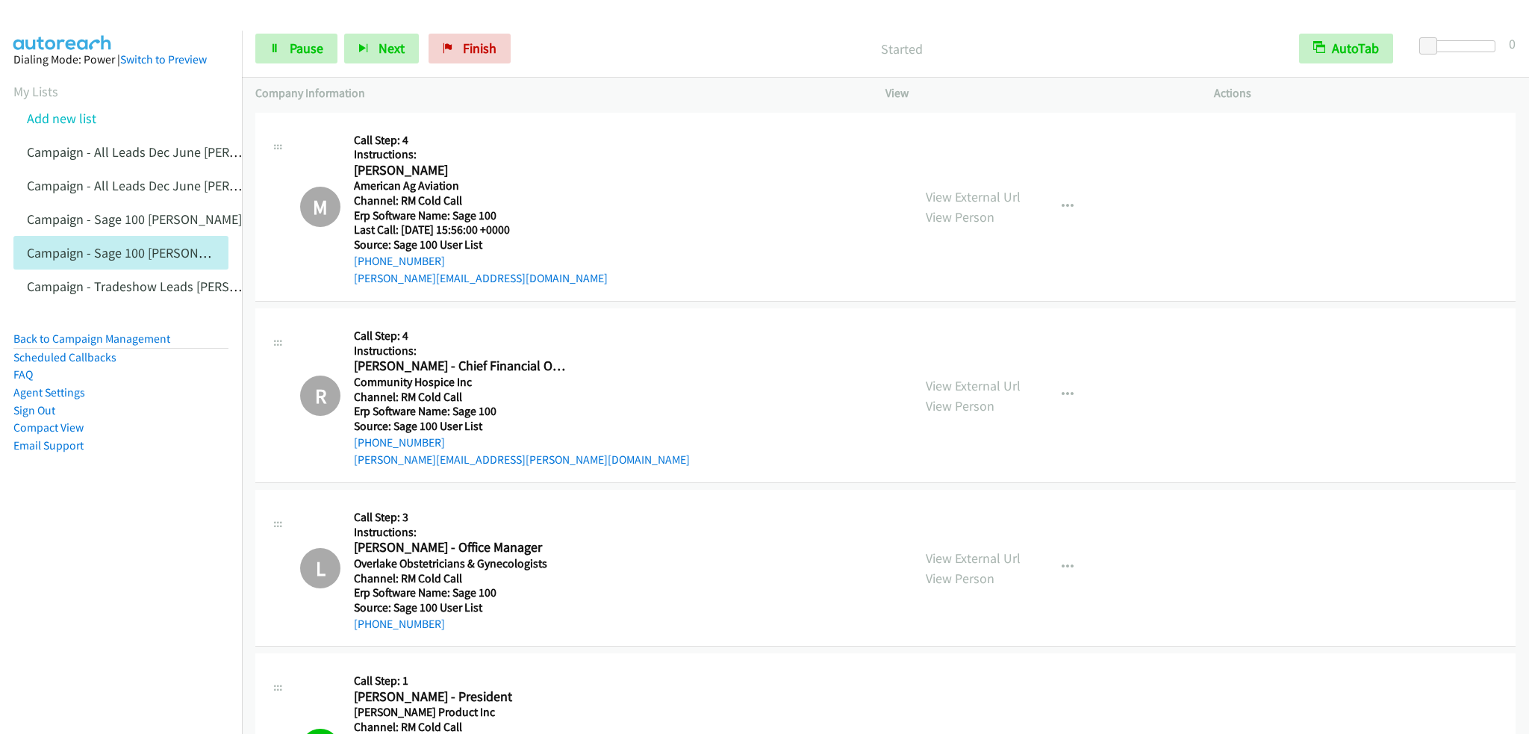 The height and width of the screenshot is (734, 1529). Describe the element at coordinates (1461, 46) in the screenshot. I see `div: Delay between calls (in seconds)` at that location.